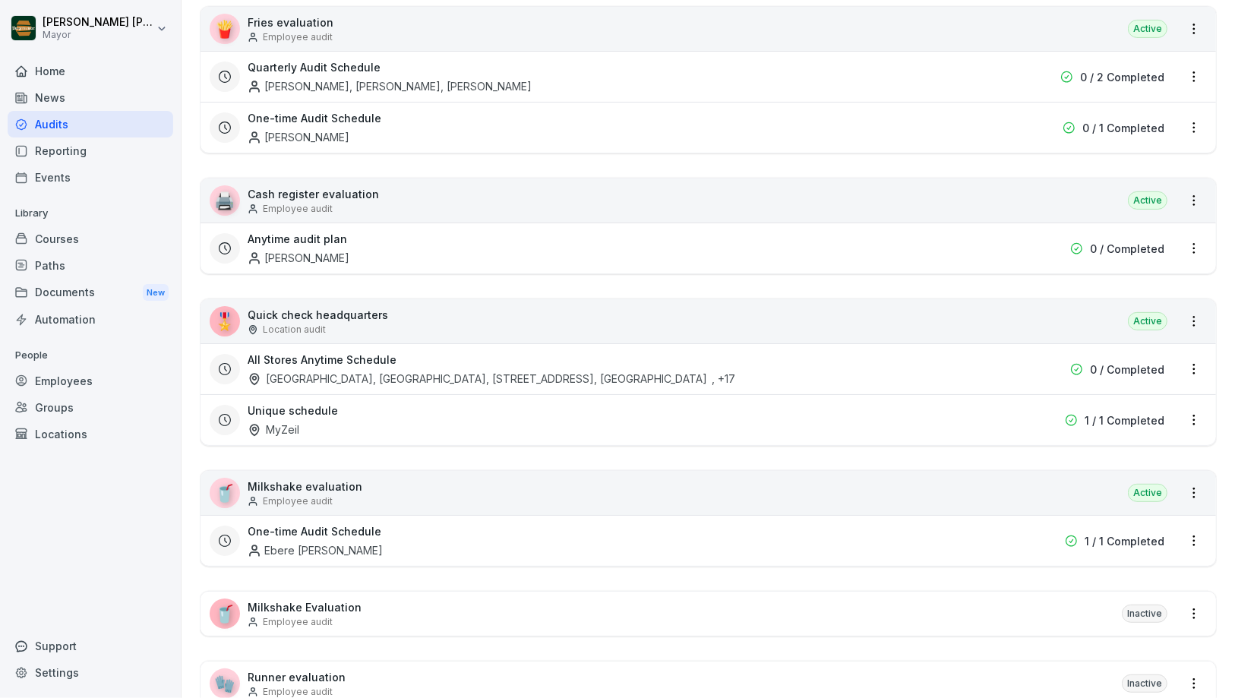 The width and height of the screenshot is (1235, 698). Describe the element at coordinates (156, 292) in the screenshot. I see `font: New` at that location.